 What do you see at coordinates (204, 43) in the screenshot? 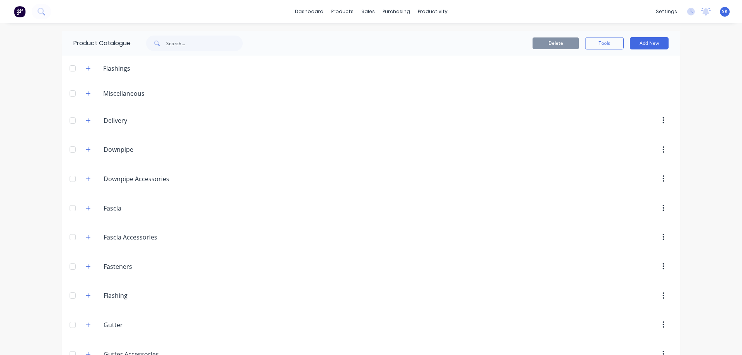
I see `input: Search...` at bounding box center [204, 43].